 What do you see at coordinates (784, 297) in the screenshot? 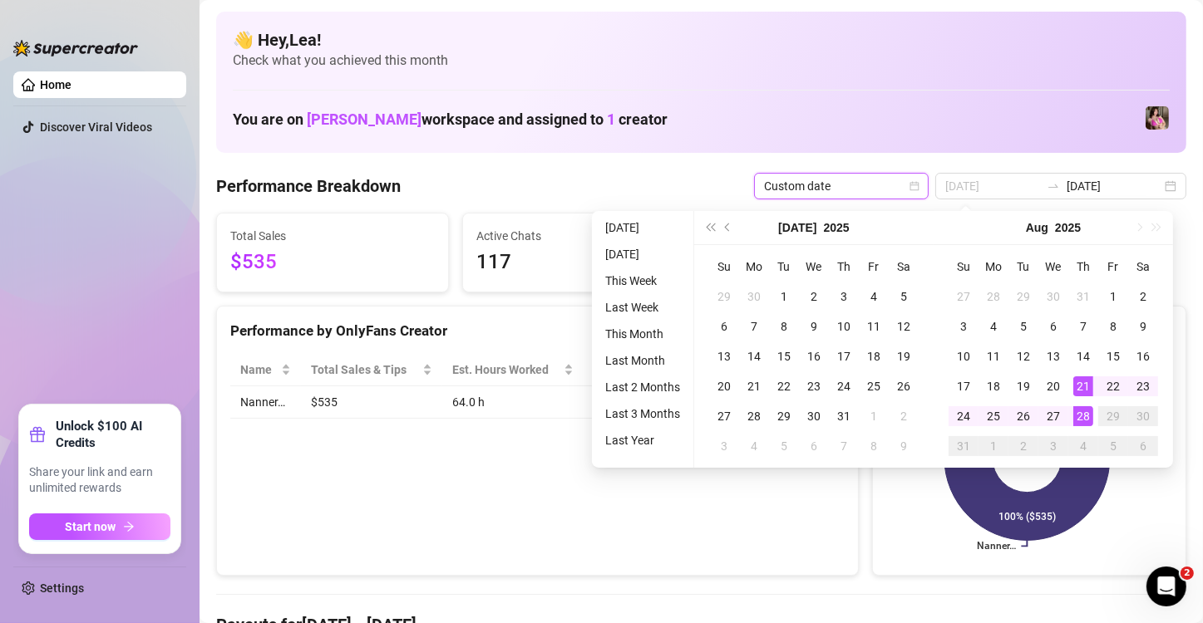
I see `td: 2025-07-01` at bounding box center [784, 297].